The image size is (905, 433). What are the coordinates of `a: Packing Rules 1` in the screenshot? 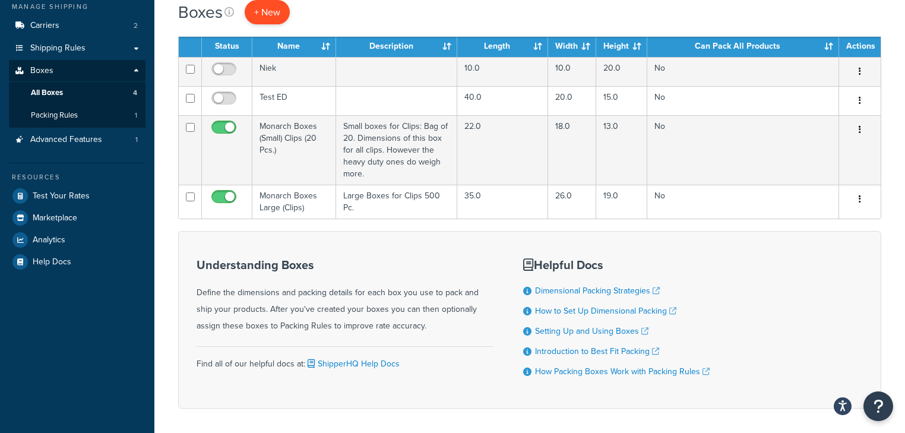 It's located at (77, 115).